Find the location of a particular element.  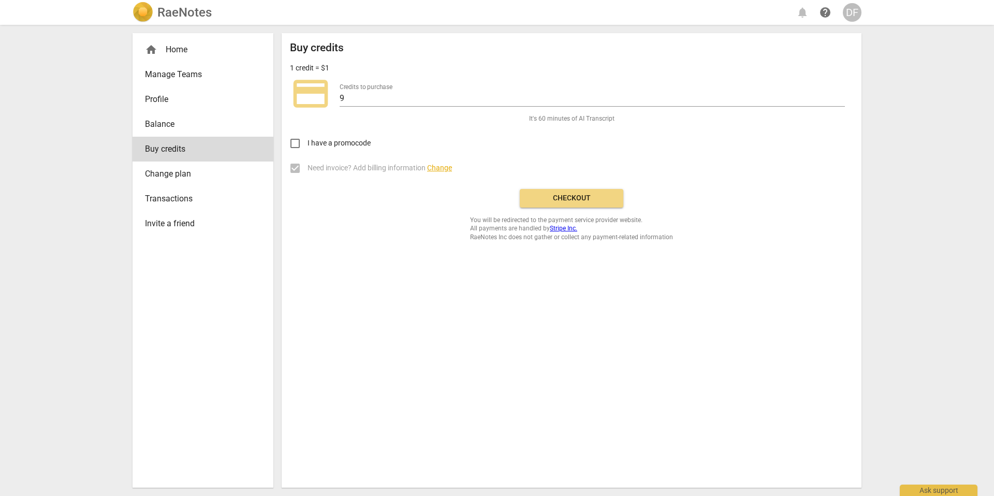

div: DF is located at coordinates (852, 12).